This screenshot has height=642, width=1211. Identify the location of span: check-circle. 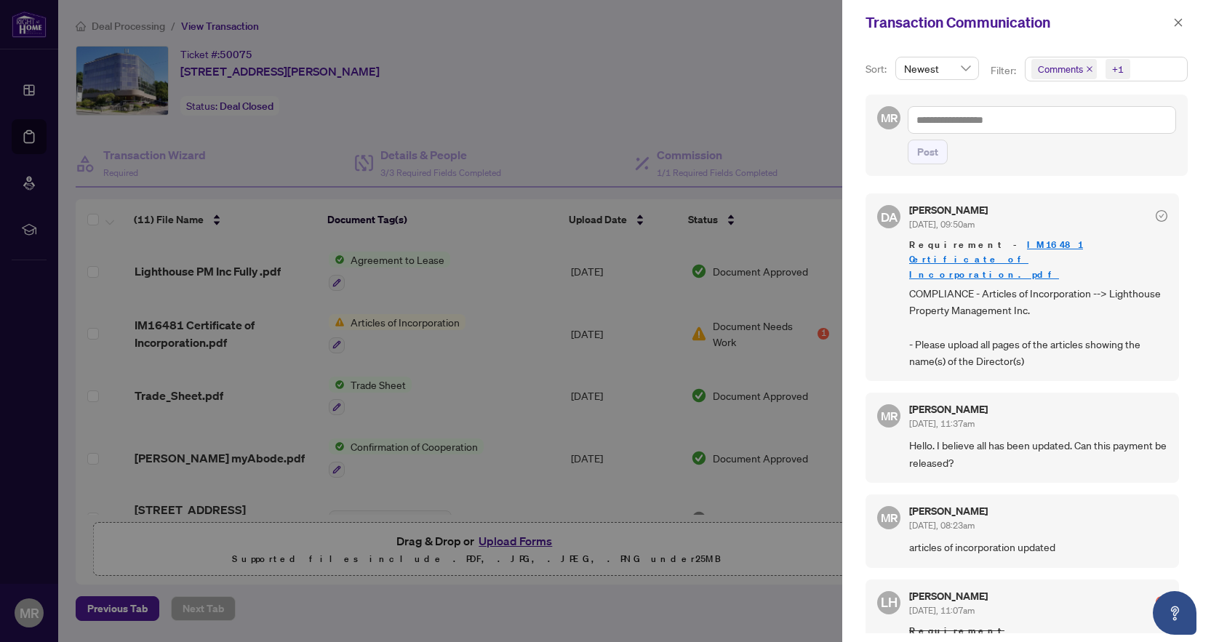
(1162, 216).